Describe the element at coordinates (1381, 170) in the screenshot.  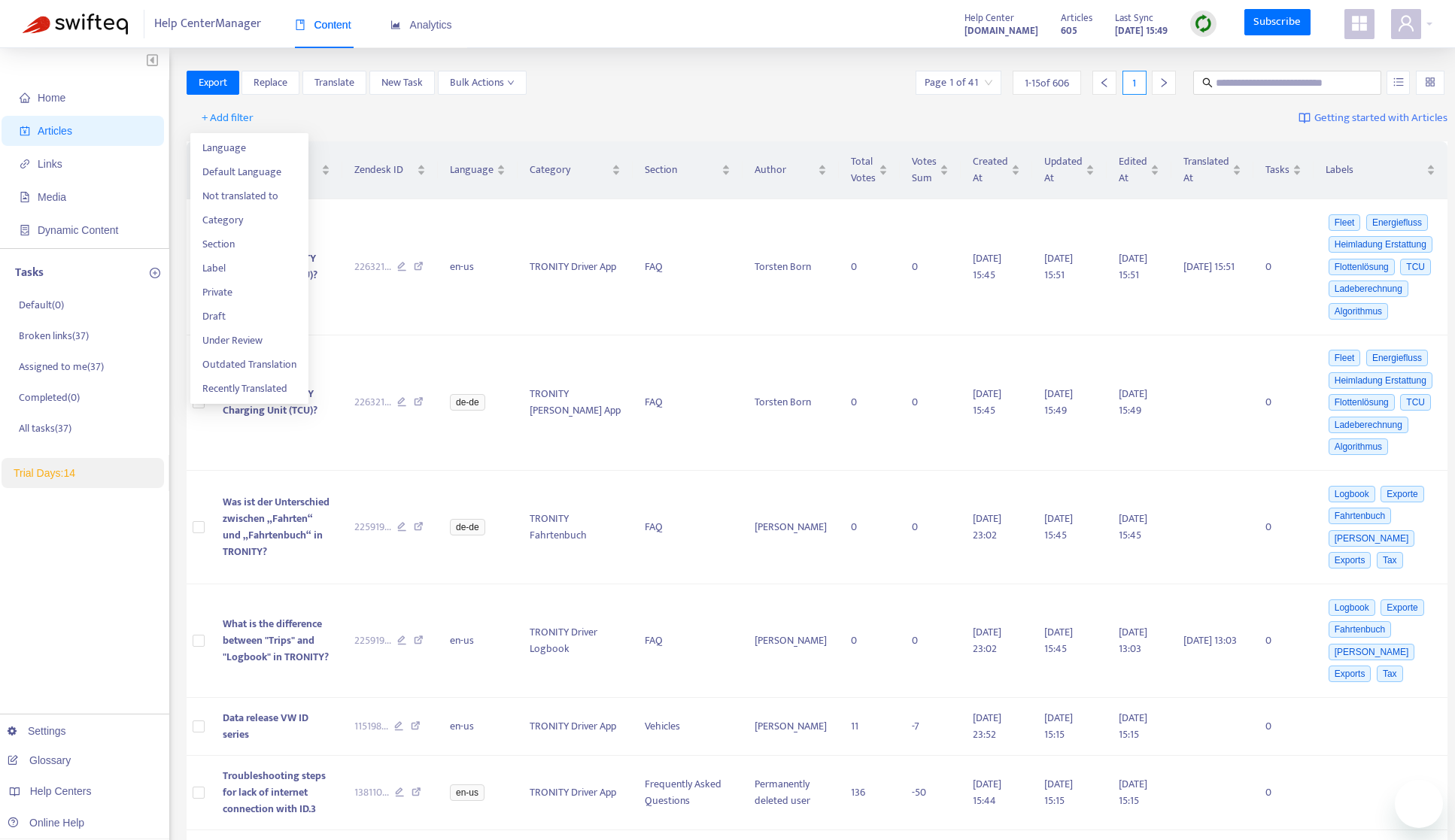
I see `th: Labels` at that location.